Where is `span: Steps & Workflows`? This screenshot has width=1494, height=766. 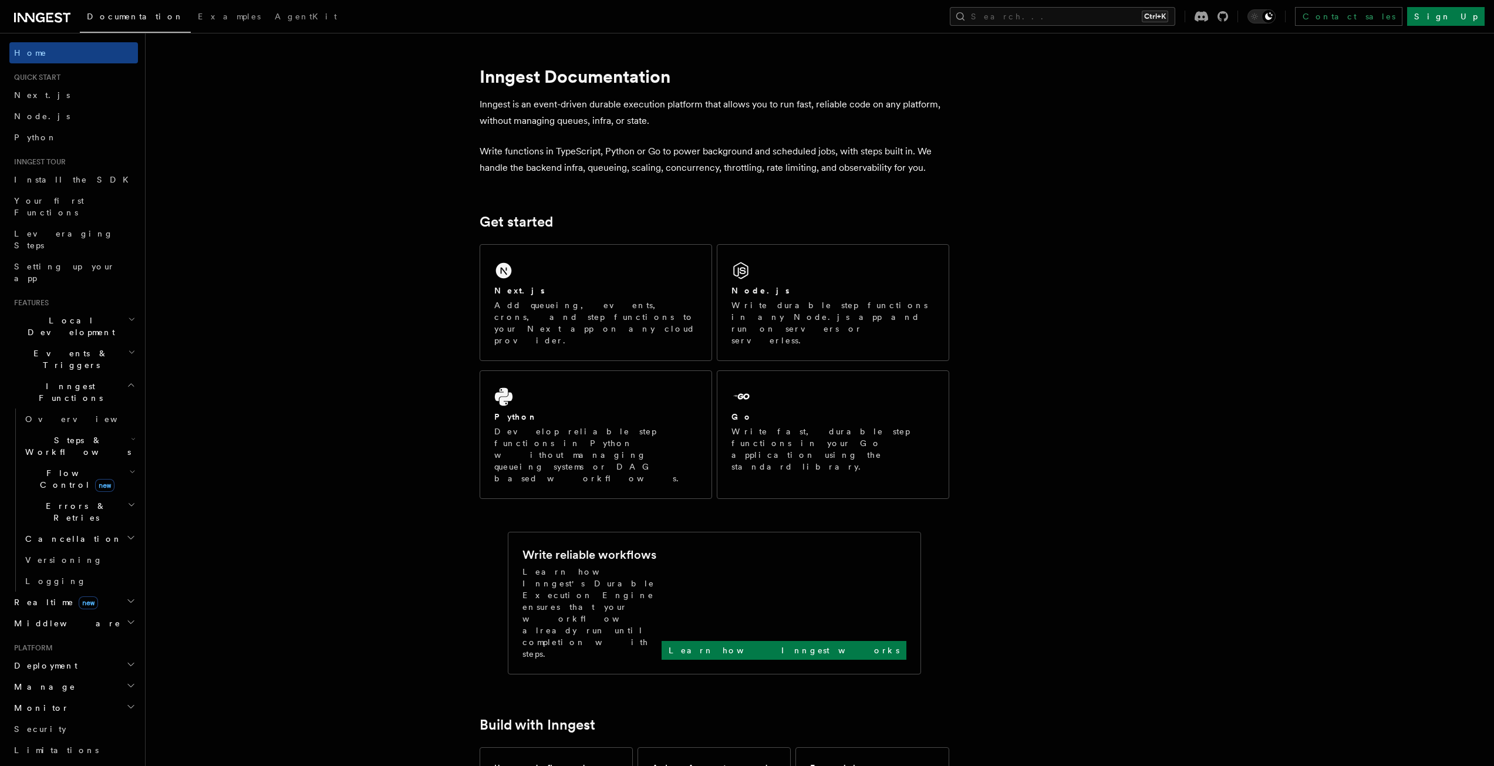 span: Steps & Workflows is located at coordinates (76, 446).